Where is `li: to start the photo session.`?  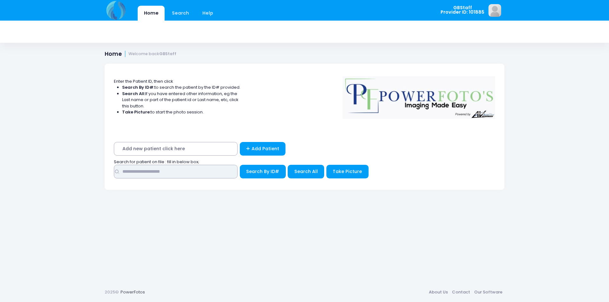 li: to start the photo session. is located at coordinates (181, 112).